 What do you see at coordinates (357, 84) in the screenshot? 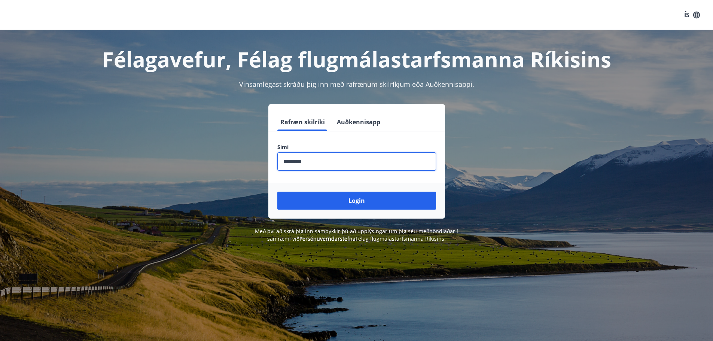
I see `span: Vinsamlegast skráðu þig inn með rafrænum skilríkjum eða Auðkennisappi.` at bounding box center [357, 84].